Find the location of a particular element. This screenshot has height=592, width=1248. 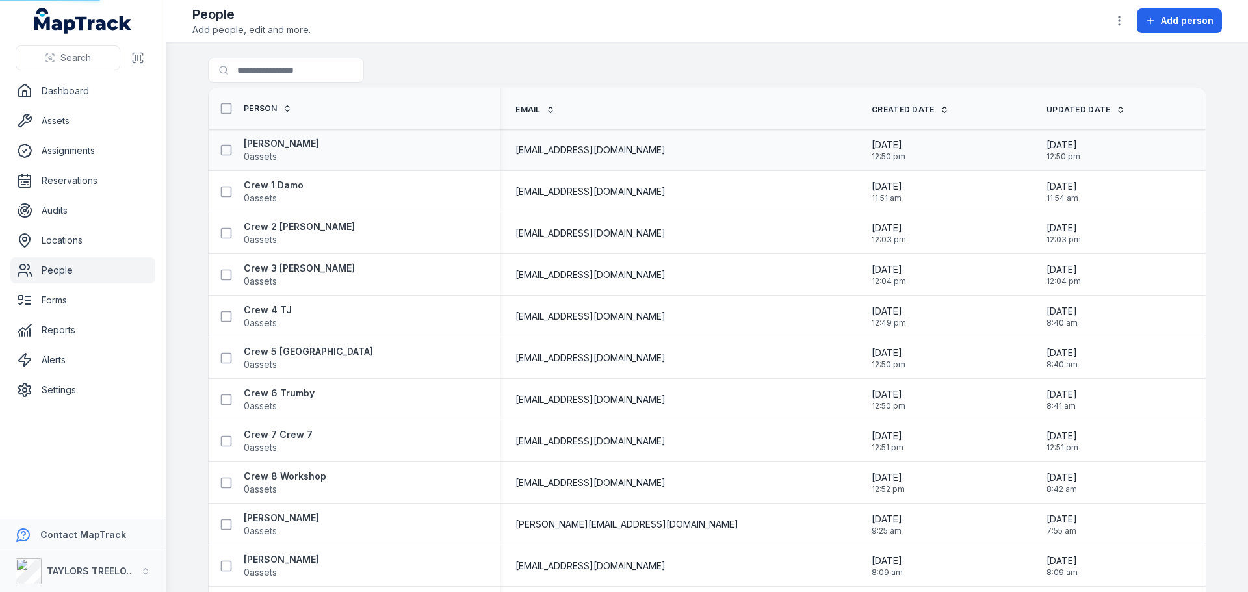

a: Assignments is located at coordinates (83, 151).